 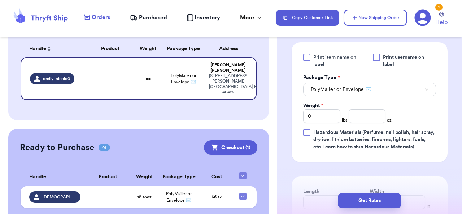 I want to click on a: Help, so click(x=441, y=19).